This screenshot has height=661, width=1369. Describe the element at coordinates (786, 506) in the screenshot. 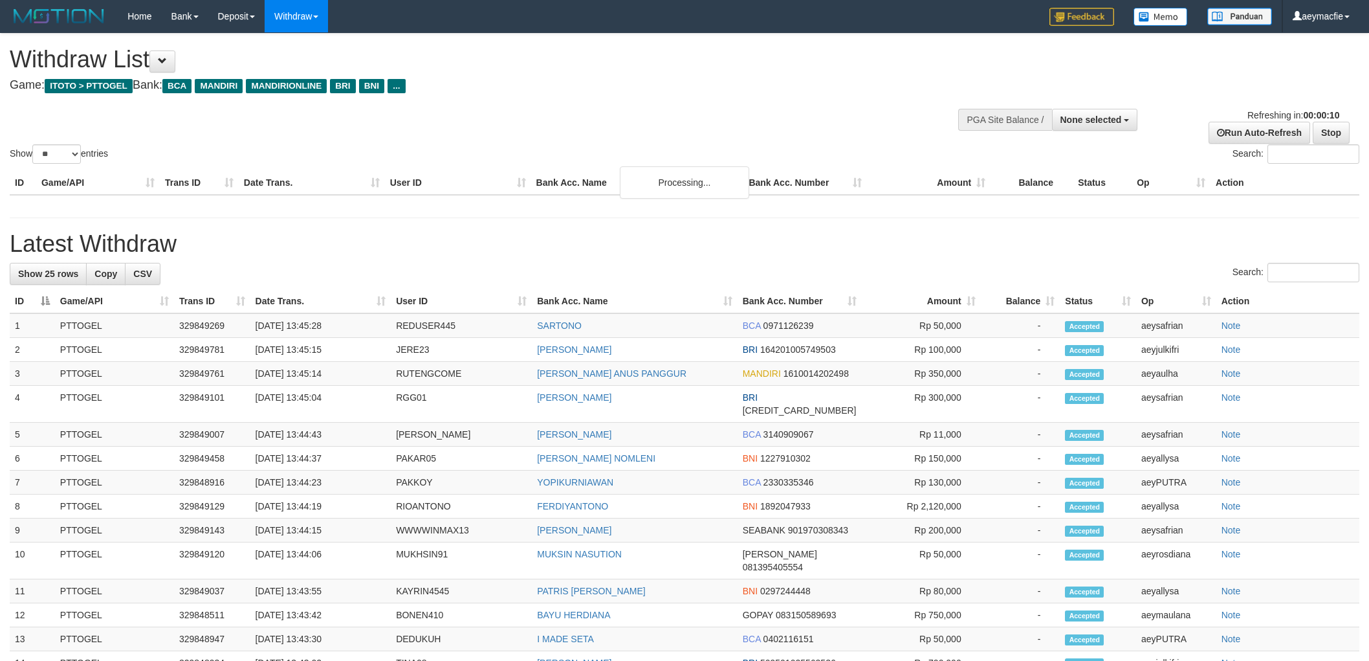

I see `span: Copy 1892047933 to clipboard` at that location.